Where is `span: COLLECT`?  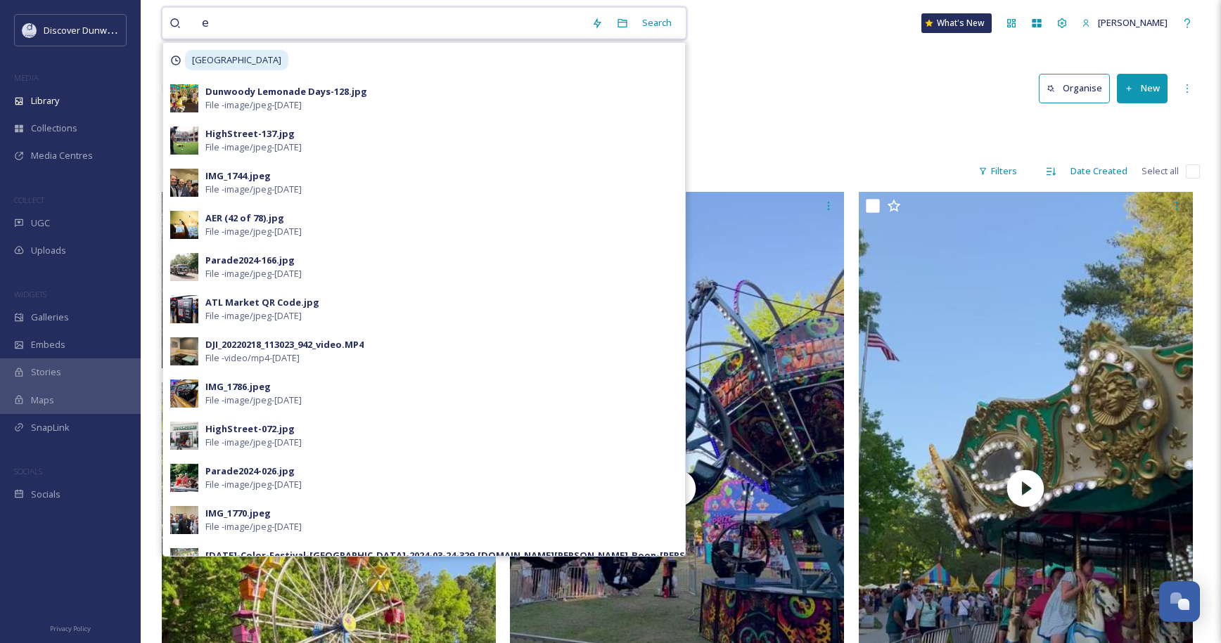 span: COLLECT is located at coordinates (29, 200).